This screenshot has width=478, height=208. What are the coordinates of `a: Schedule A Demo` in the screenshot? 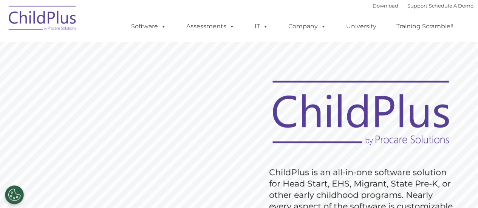 It's located at (451, 6).